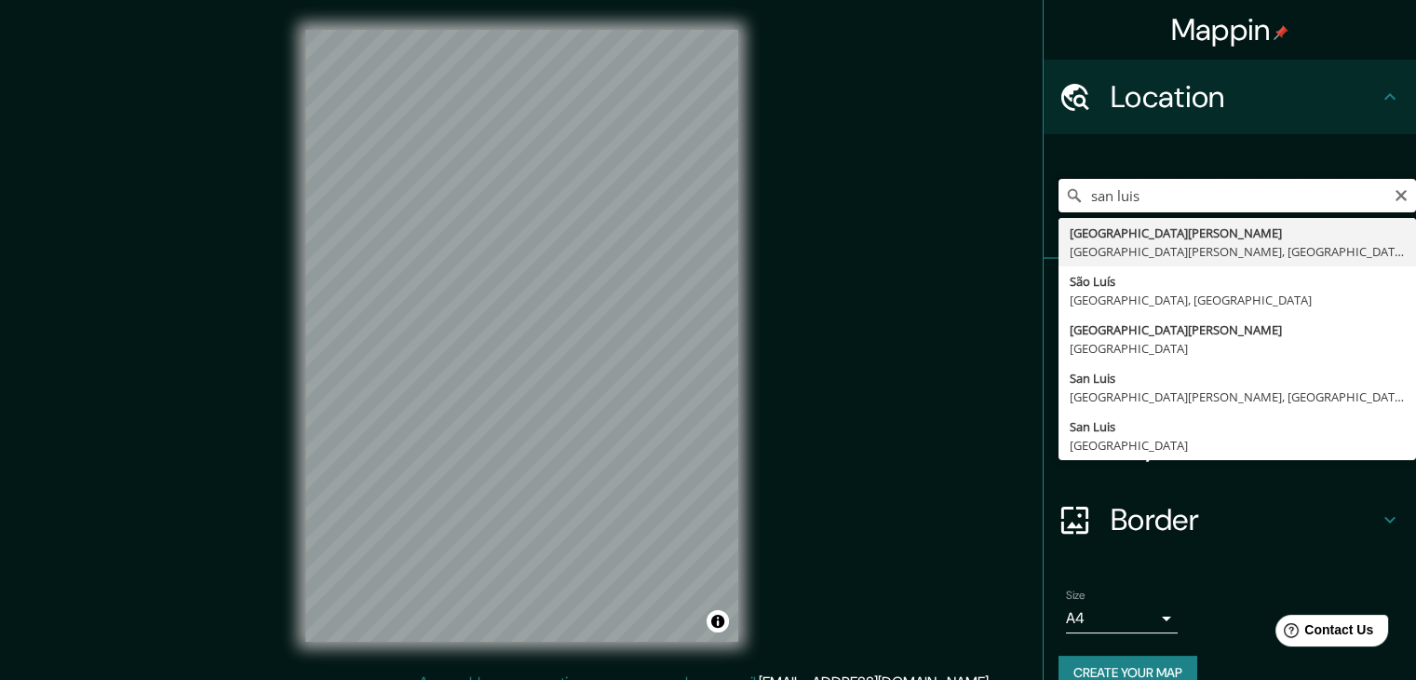 This screenshot has width=1416, height=680. I want to click on button: Clear, so click(1401, 194).